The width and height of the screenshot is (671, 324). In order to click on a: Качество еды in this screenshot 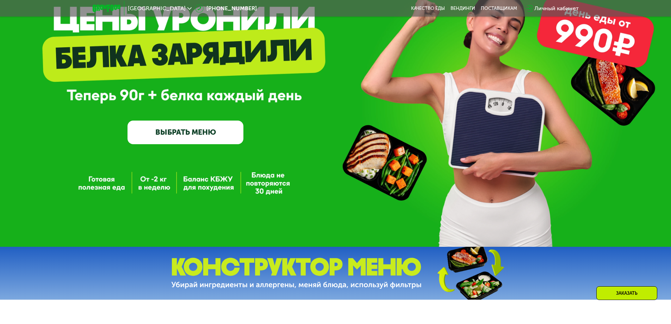, I will do `click(428, 8)`.